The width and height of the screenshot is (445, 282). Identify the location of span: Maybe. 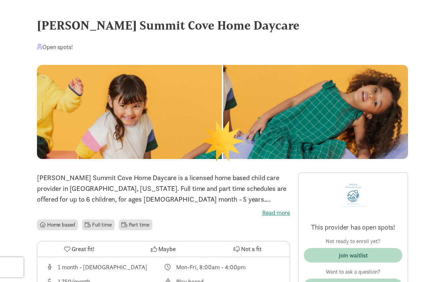
(167, 249).